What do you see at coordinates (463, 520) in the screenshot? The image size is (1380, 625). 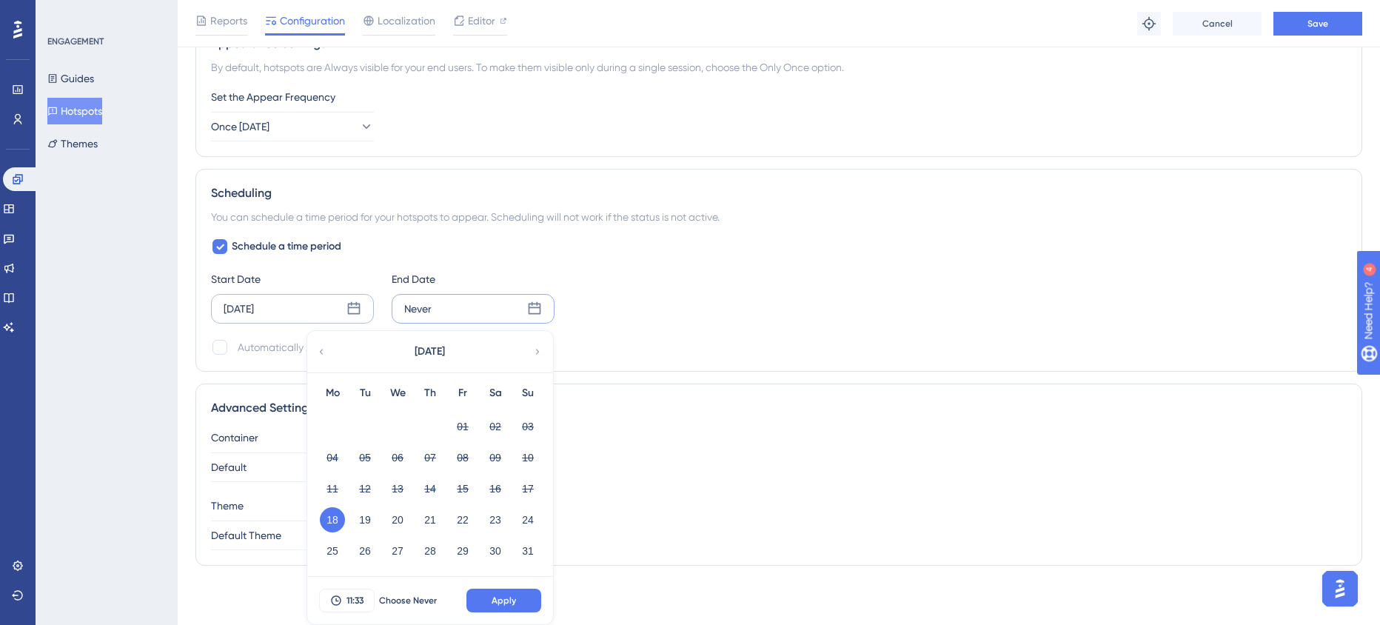 I see `button: 22` at bounding box center [463, 520].